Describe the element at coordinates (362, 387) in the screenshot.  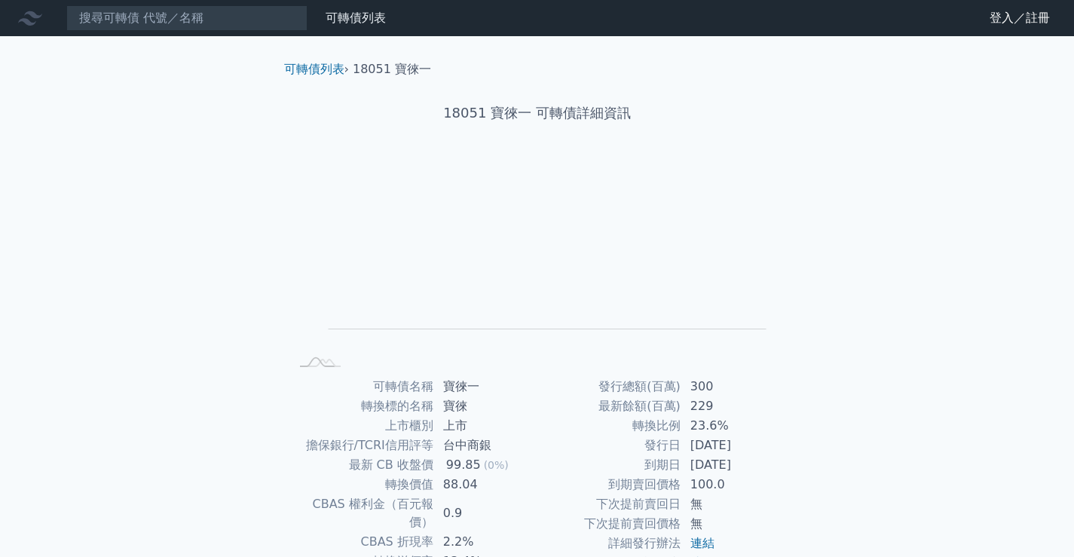
I see `td: 可轉債名稱` at that location.